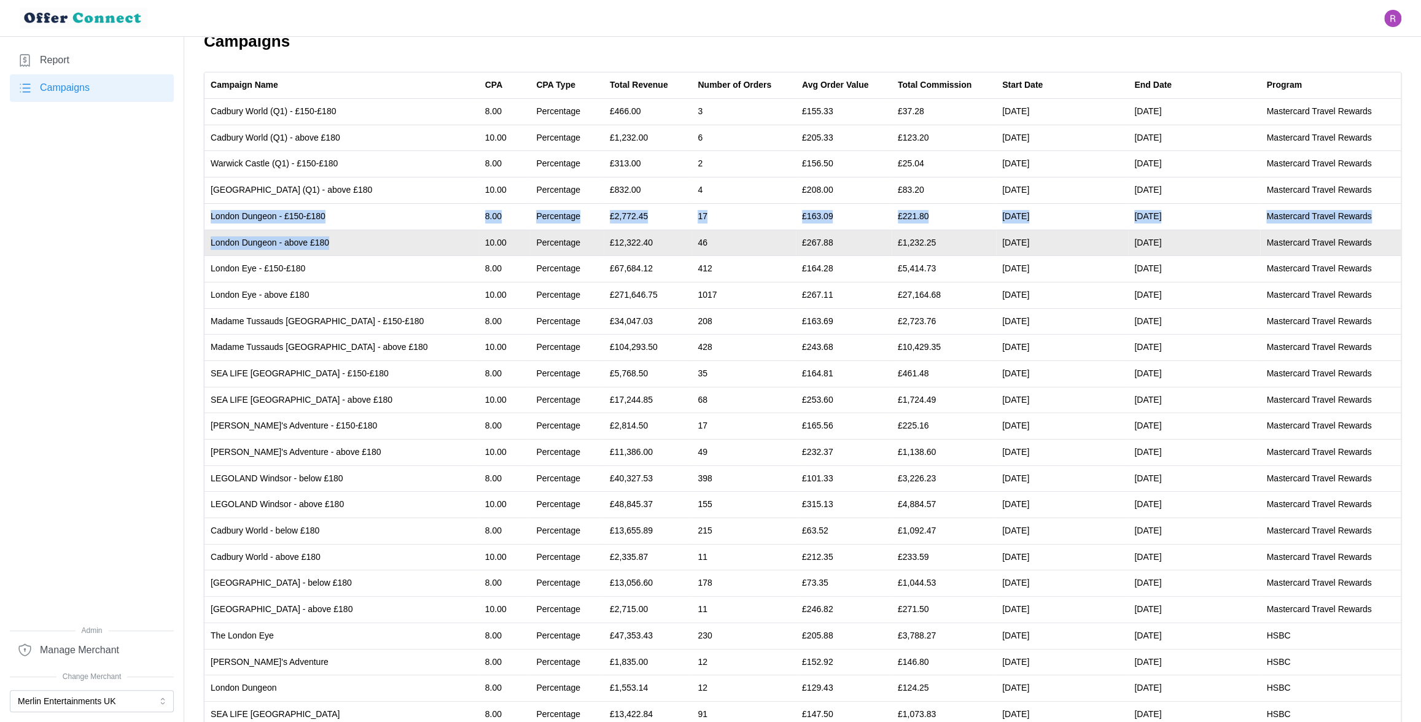  What do you see at coordinates (647, 531) in the screenshot?
I see `td: £13,655.89` at bounding box center [647, 531].